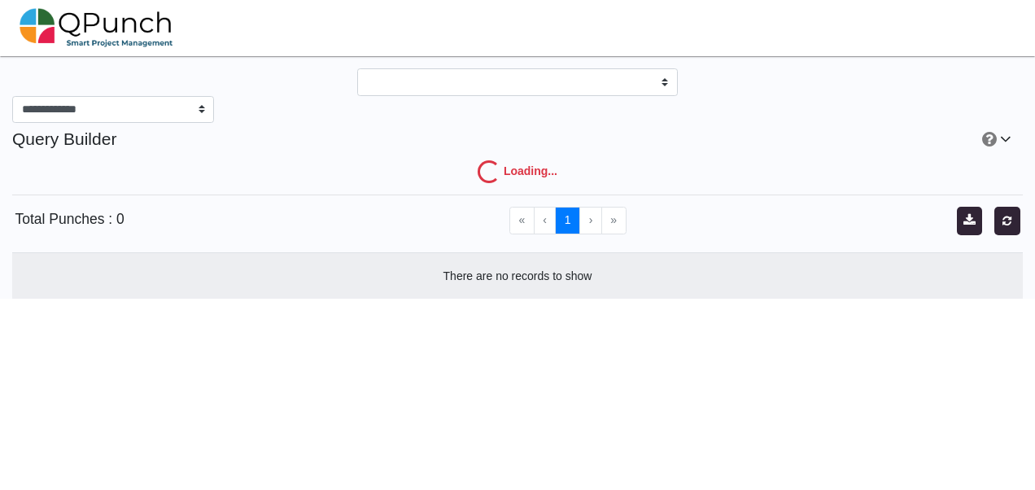 This screenshot has width=1035, height=490. What do you see at coordinates (96, 28) in the screenshot?
I see `img: qpunch-sp.fa6292f.png` at bounding box center [96, 28].